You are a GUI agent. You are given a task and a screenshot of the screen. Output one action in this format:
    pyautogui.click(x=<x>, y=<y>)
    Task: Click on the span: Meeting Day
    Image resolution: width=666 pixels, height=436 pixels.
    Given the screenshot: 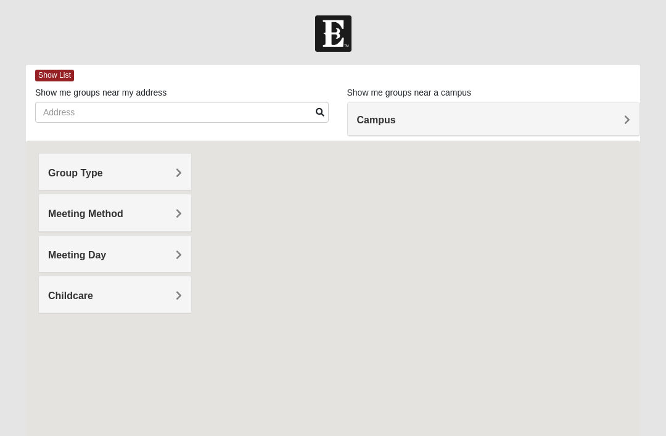 What is the action you would take?
    pyautogui.click(x=77, y=254)
    